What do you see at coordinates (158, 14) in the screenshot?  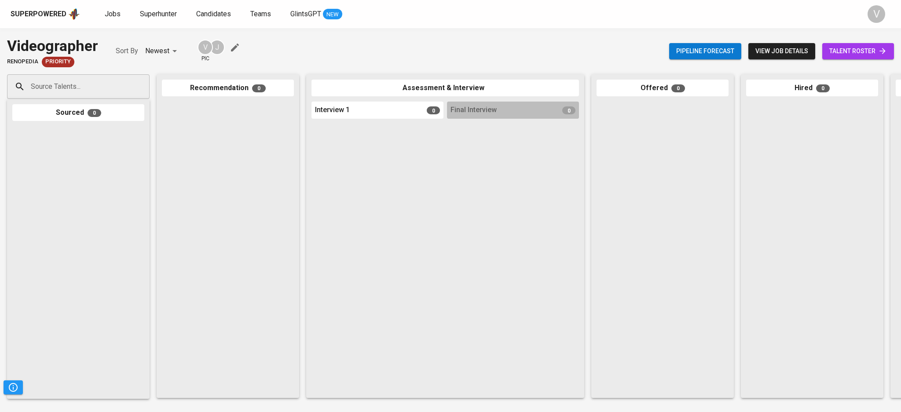 I see `span: Superhunter` at bounding box center [158, 14].